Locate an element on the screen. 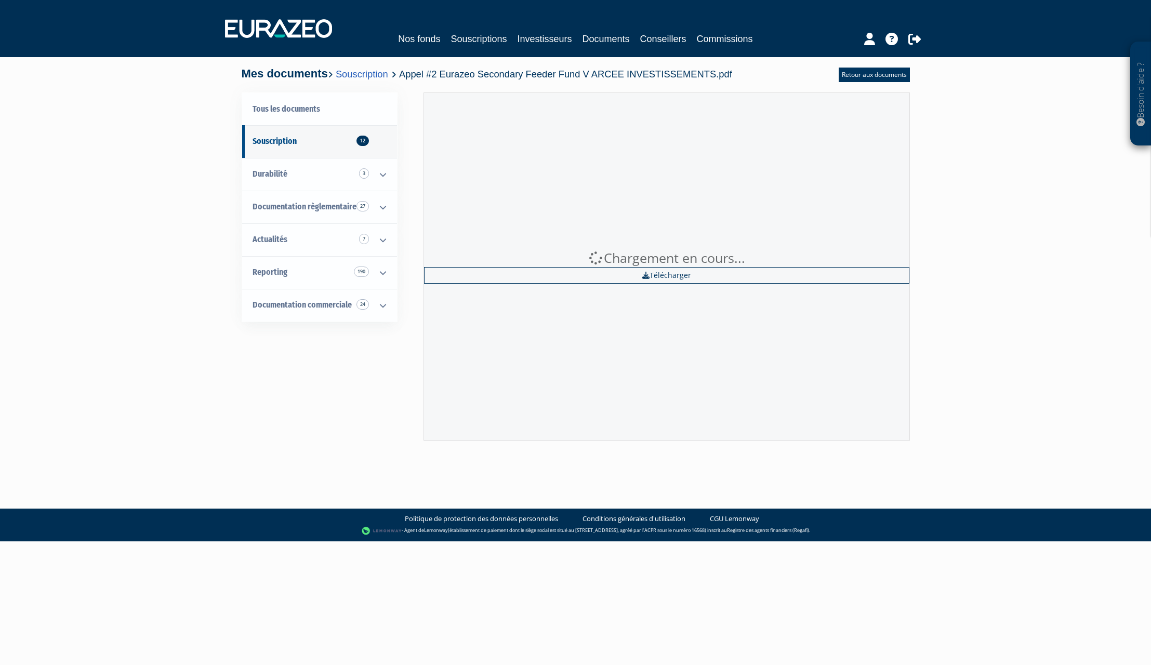 This screenshot has height=665, width=1151. a: Souscriptions is located at coordinates (478, 39).